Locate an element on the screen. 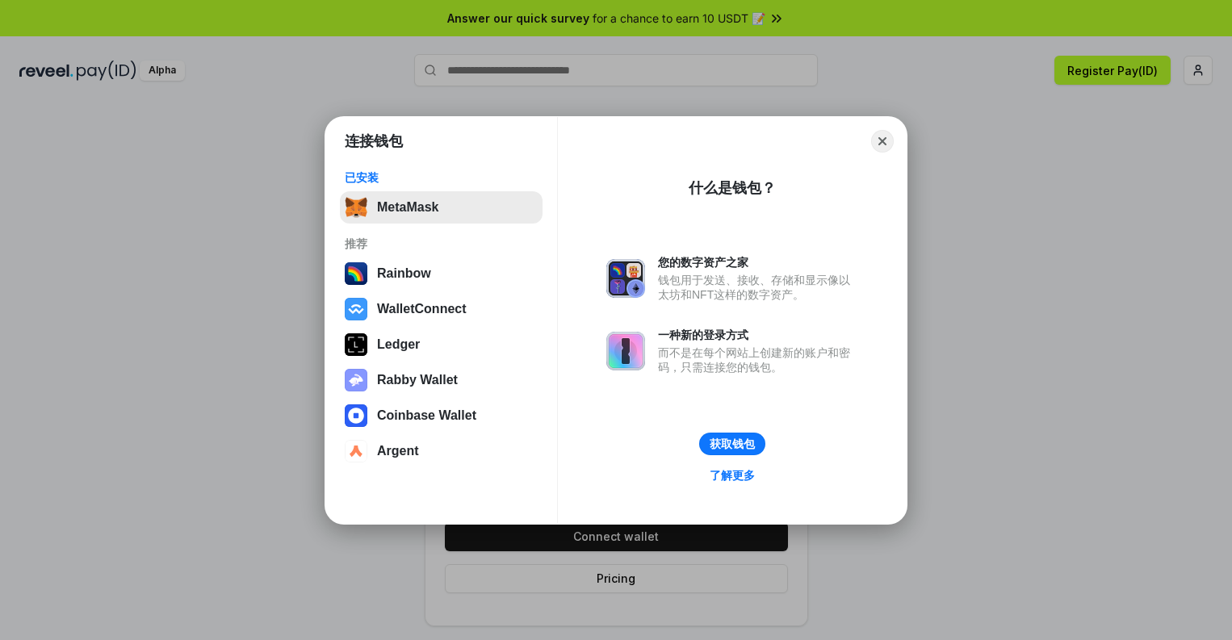 The image size is (1232, 640). div: 推荐 is located at coordinates (441, 244).